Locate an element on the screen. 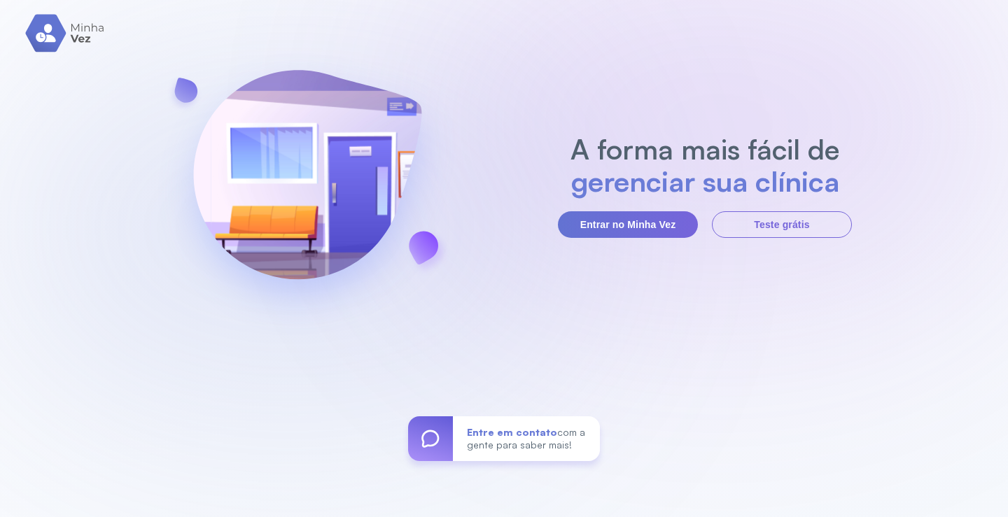 Image resolution: width=1008 pixels, height=517 pixels. img: logo.svg is located at coordinates (65, 33).